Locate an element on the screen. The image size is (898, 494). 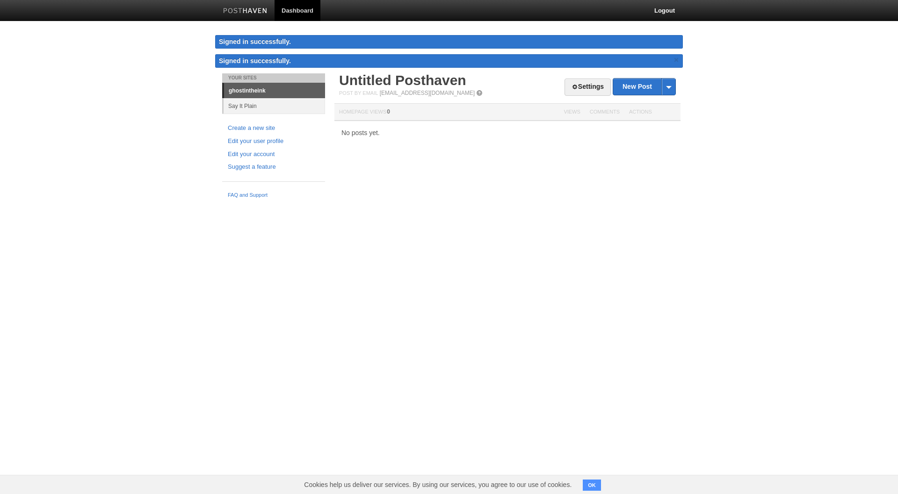
span: Post by Email is located at coordinates (358, 93).